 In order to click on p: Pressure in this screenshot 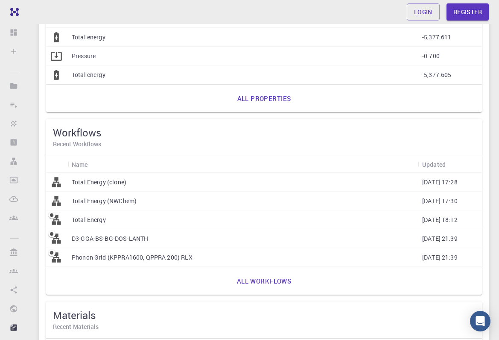, I will do `click(84, 56)`.